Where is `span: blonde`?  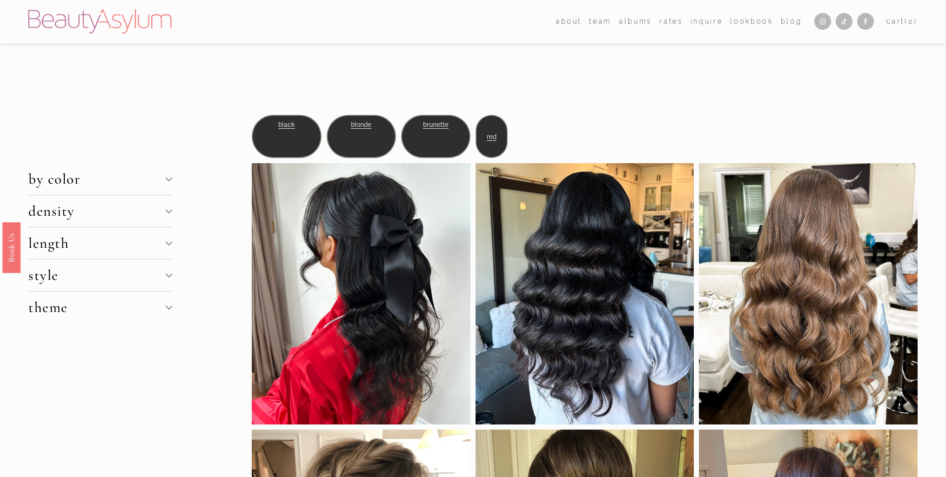
span: blonde is located at coordinates (361, 125).